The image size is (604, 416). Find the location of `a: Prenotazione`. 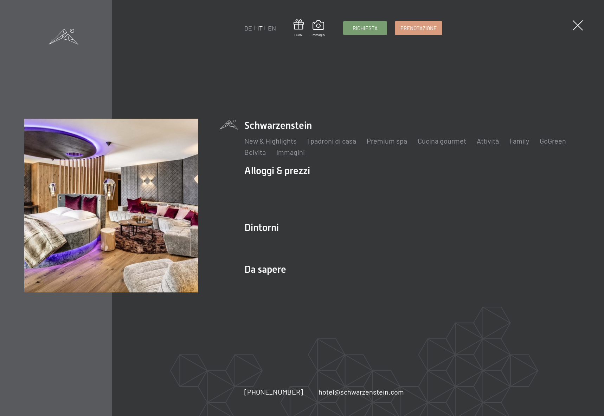

a: Prenotazione is located at coordinates (418, 28).